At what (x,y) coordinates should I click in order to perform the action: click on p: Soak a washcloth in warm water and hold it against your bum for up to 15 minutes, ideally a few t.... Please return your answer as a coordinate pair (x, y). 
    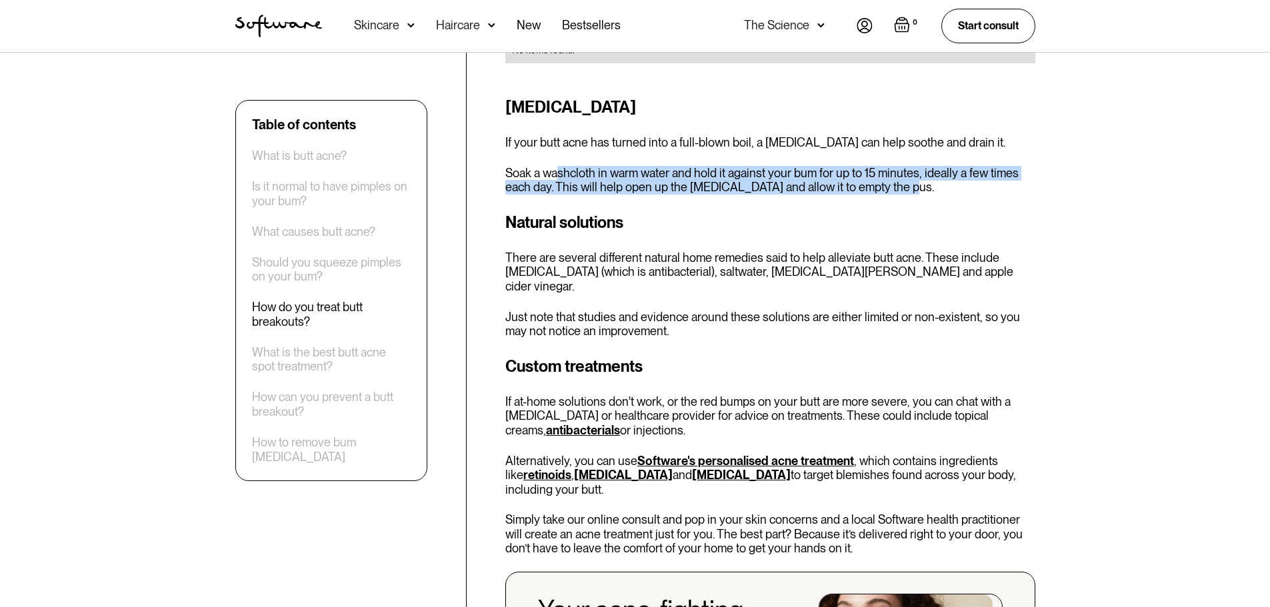
    Looking at the image, I should click on (770, 180).